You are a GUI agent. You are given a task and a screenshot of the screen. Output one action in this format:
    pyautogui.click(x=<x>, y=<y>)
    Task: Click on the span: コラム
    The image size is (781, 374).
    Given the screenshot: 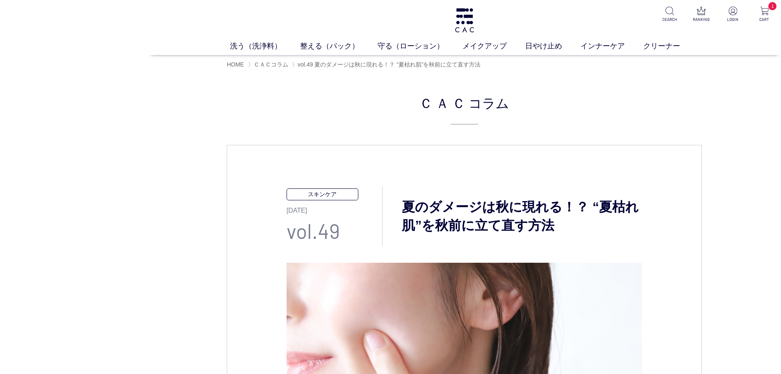 What is the action you would take?
    pyautogui.click(x=489, y=103)
    